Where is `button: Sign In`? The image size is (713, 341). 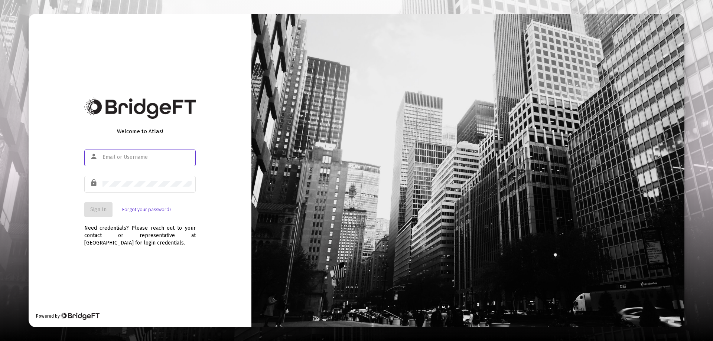 button: Sign In is located at coordinates (98, 210).